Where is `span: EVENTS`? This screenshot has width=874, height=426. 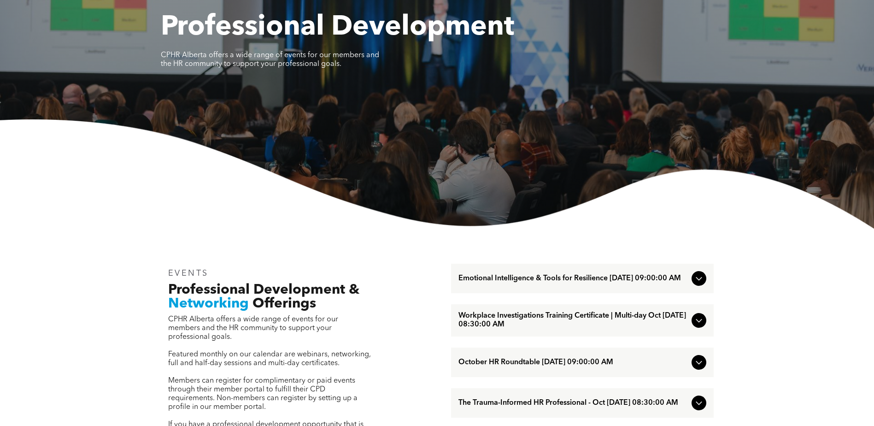 span: EVENTS is located at coordinates (188, 273).